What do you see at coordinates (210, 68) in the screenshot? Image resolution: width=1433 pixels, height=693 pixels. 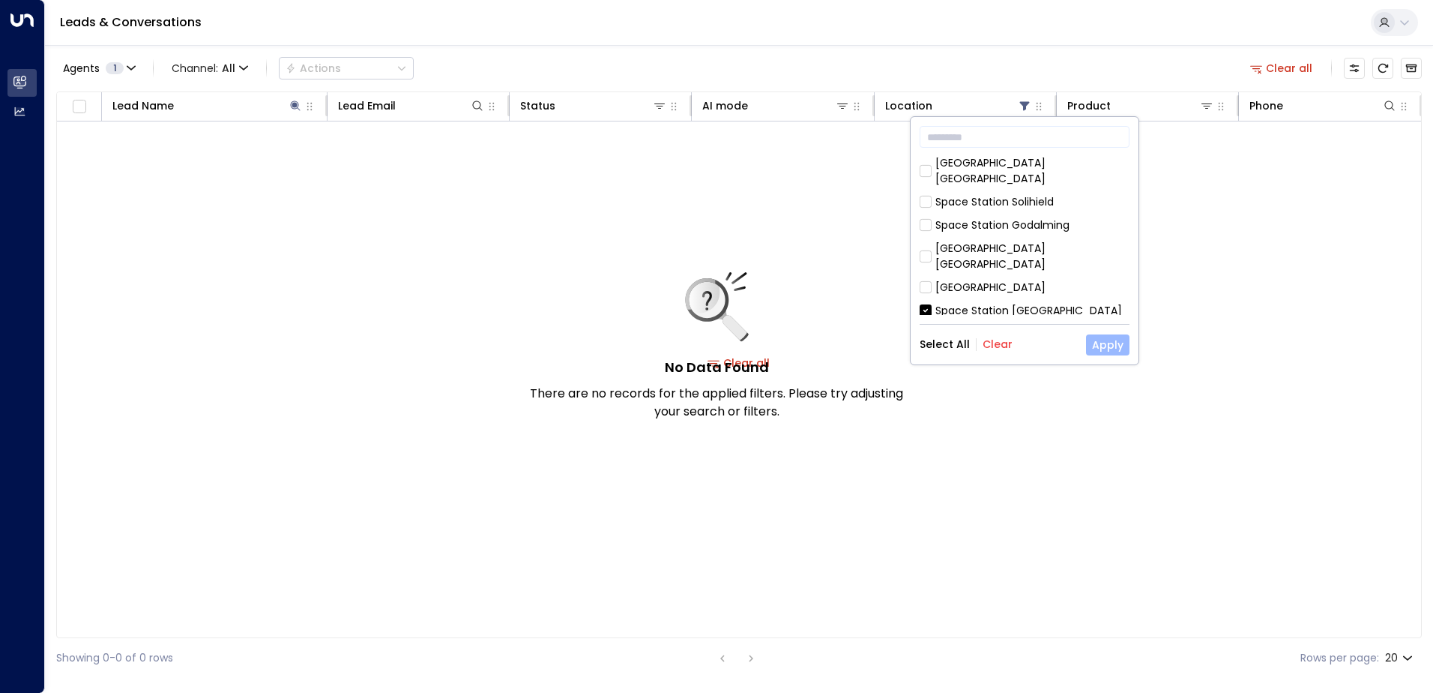 I see `button: Channel:All` at bounding box center [210, 68].